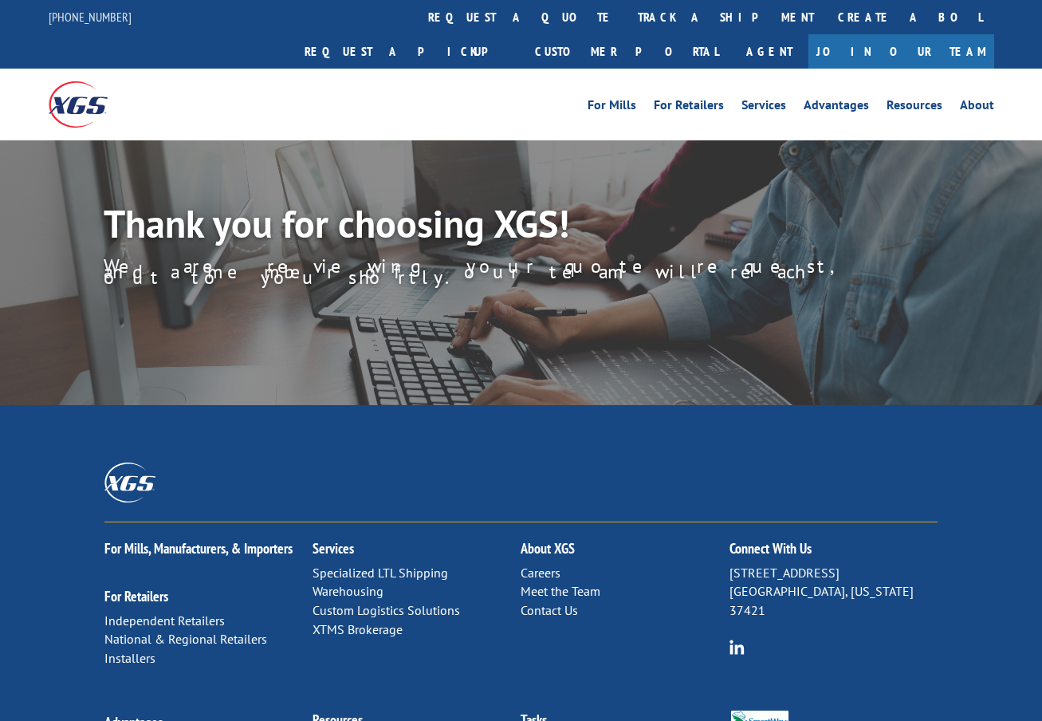  Describe the element at coordinates (915, 108) in the screenshot. I see `a: Resources` at that location.